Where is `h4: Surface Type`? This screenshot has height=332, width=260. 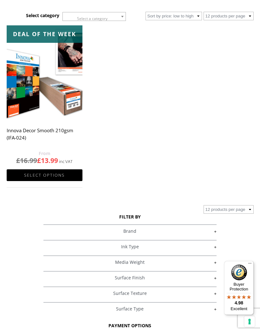 h4: Surface Type is located at coordinates (130, 308).